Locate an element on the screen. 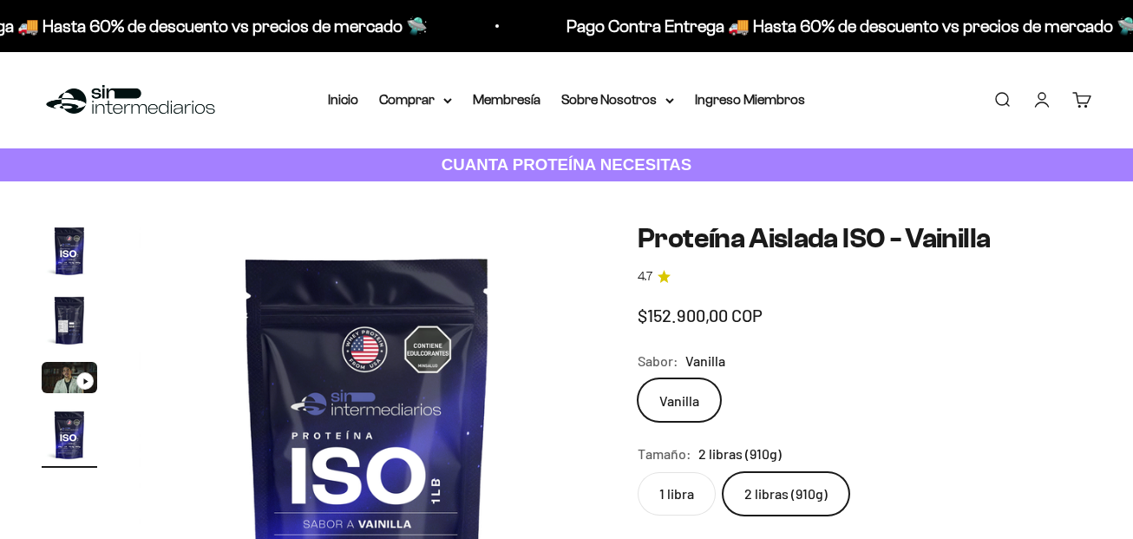  legend: Sabor: is located at coordinates (658, 361).